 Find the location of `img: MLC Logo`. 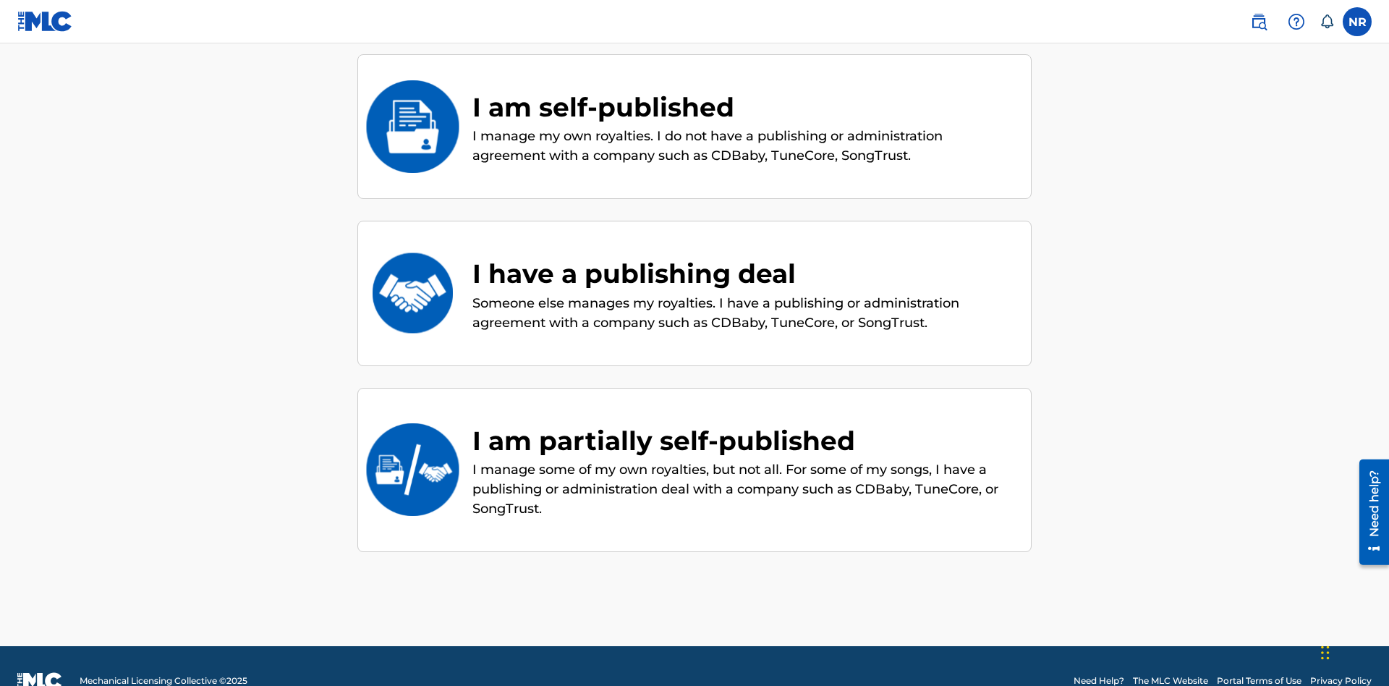

img: MLC Logo is located at coordinates (45, 21).